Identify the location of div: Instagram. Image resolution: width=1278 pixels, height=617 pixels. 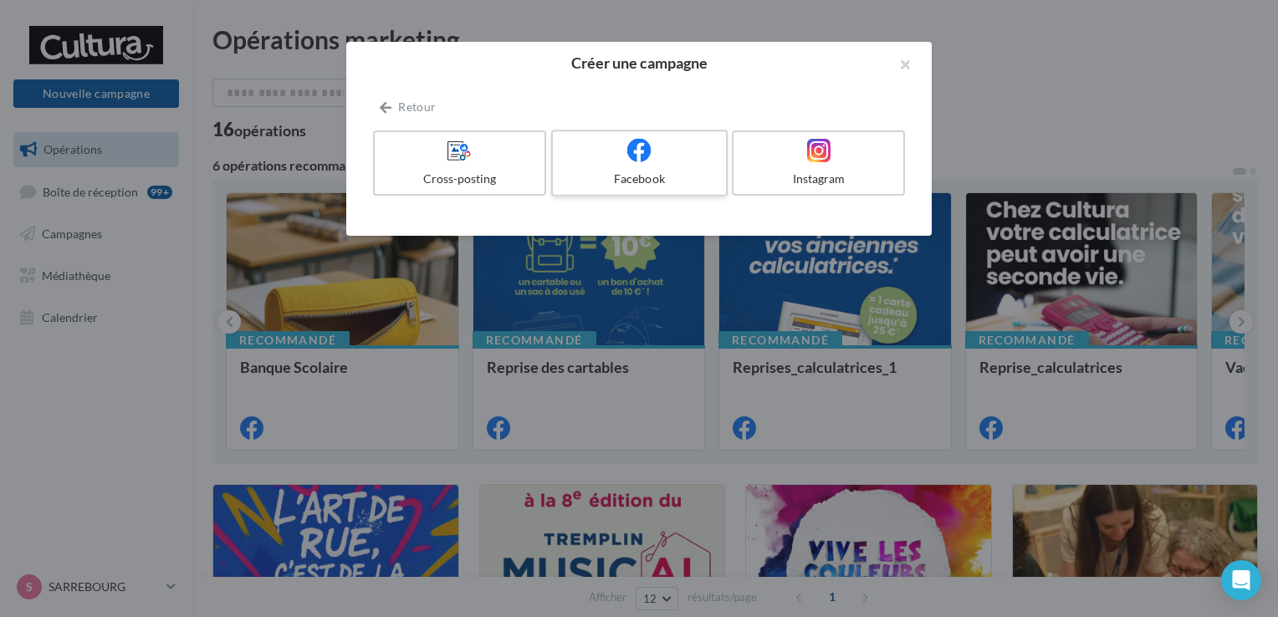
(818, 179).